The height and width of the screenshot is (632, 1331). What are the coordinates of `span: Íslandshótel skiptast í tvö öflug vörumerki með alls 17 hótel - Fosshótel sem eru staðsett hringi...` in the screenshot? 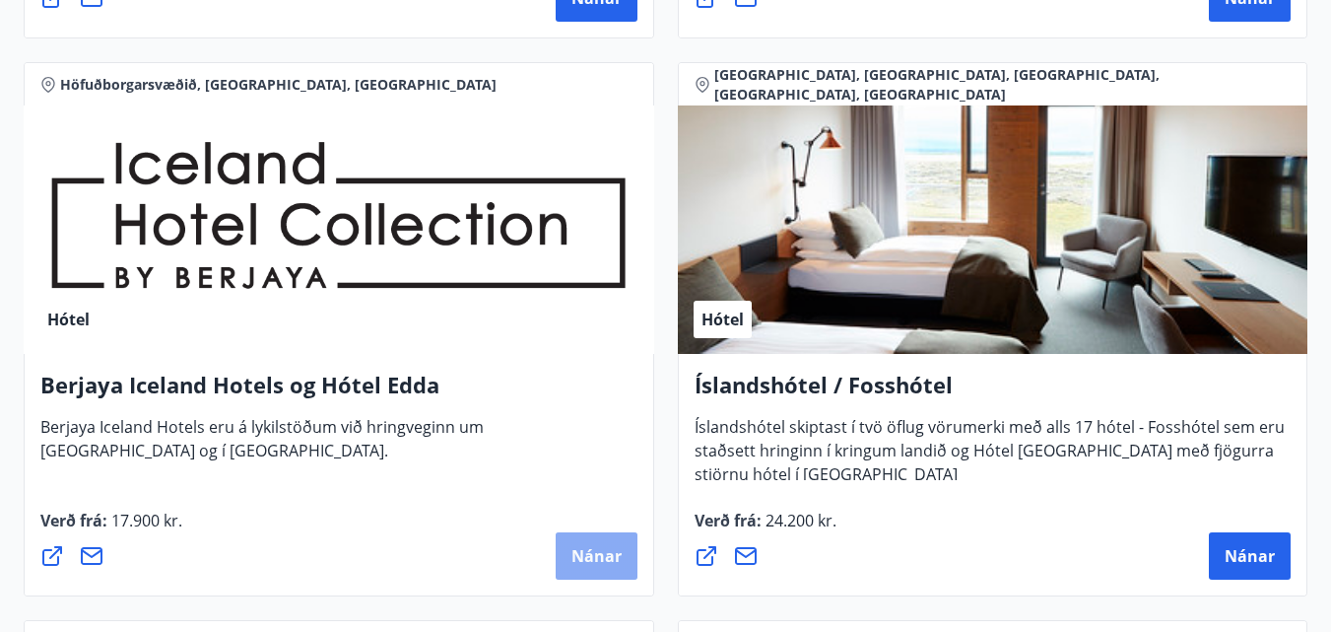 It's located at (989, 458).